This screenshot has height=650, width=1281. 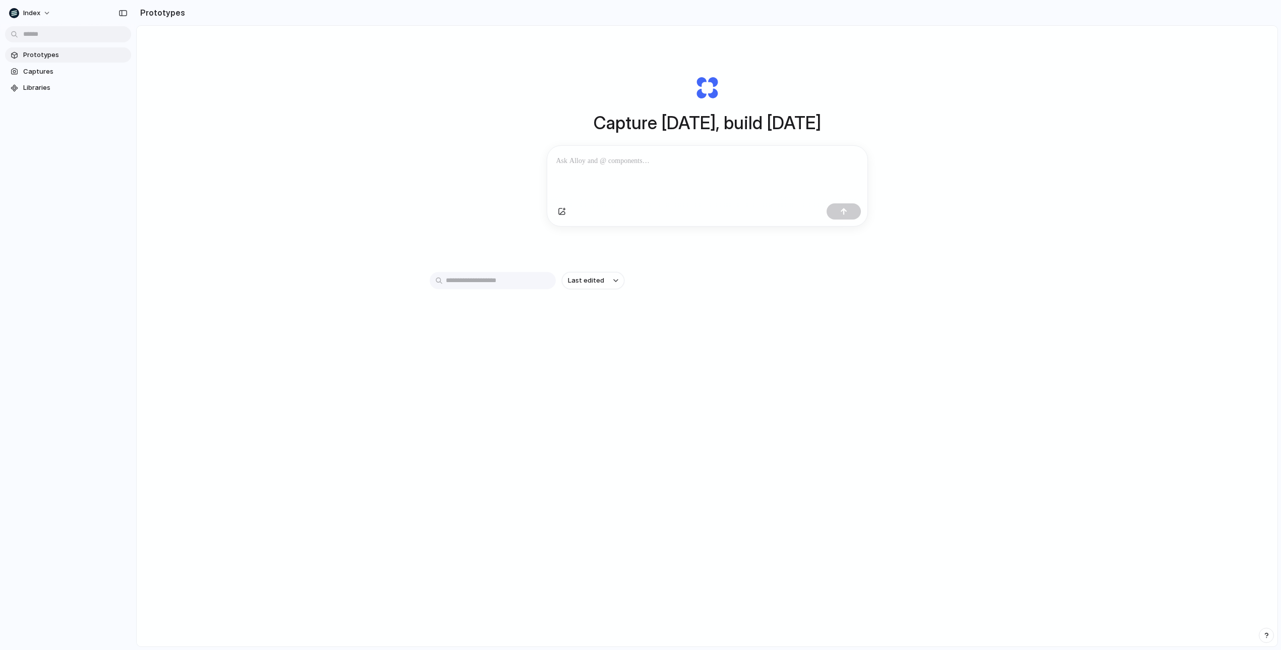 I want to click on a: Captures, so click(x=68, y=72).